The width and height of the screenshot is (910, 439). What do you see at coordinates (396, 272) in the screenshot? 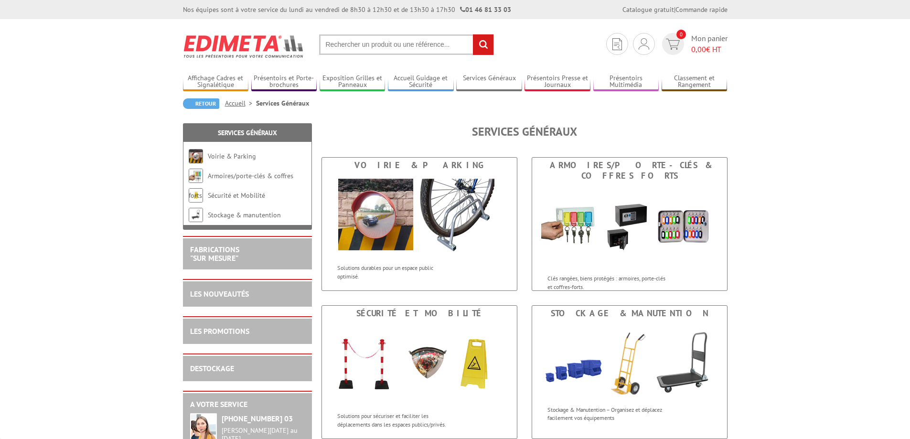
I see `p: Solutions durables pour un espace public optimisé.` at bounding box center [396, 272].